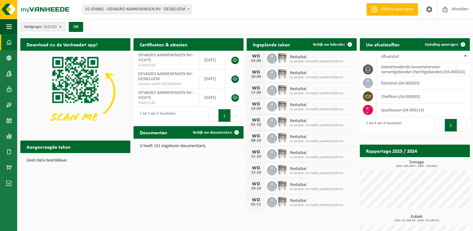  Describe the element at coordinates (256, 173) in the screenshot. I see `div: 22-10` at that location.